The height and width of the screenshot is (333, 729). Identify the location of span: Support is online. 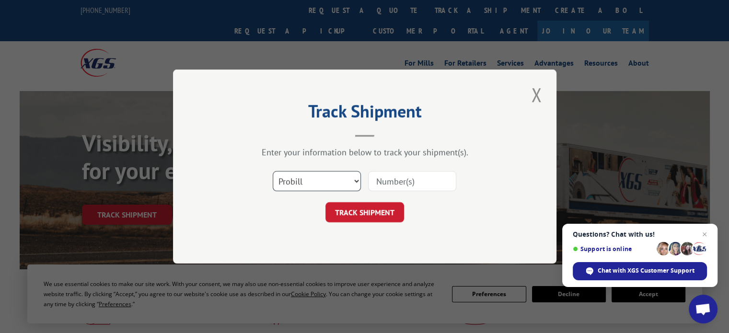
(613, 249).